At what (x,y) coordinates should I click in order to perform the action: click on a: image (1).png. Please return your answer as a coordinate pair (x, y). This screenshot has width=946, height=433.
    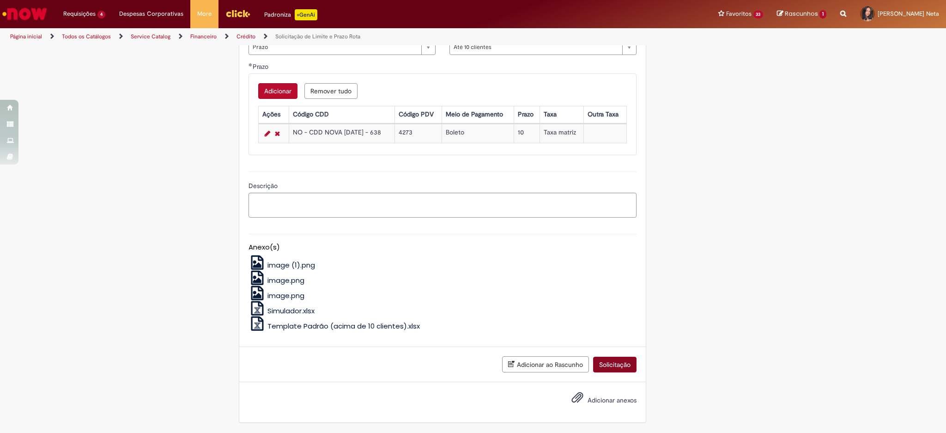
    Looking at the image, I should click on (282, 265).